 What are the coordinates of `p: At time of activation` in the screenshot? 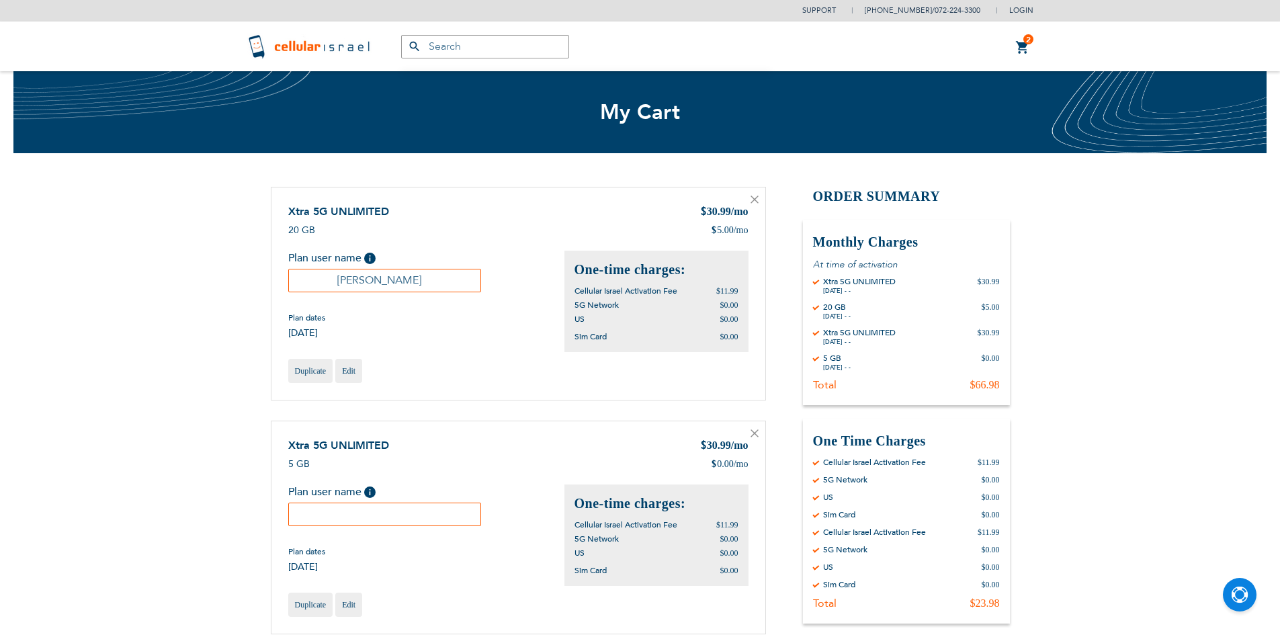 It's located at (907, 264).